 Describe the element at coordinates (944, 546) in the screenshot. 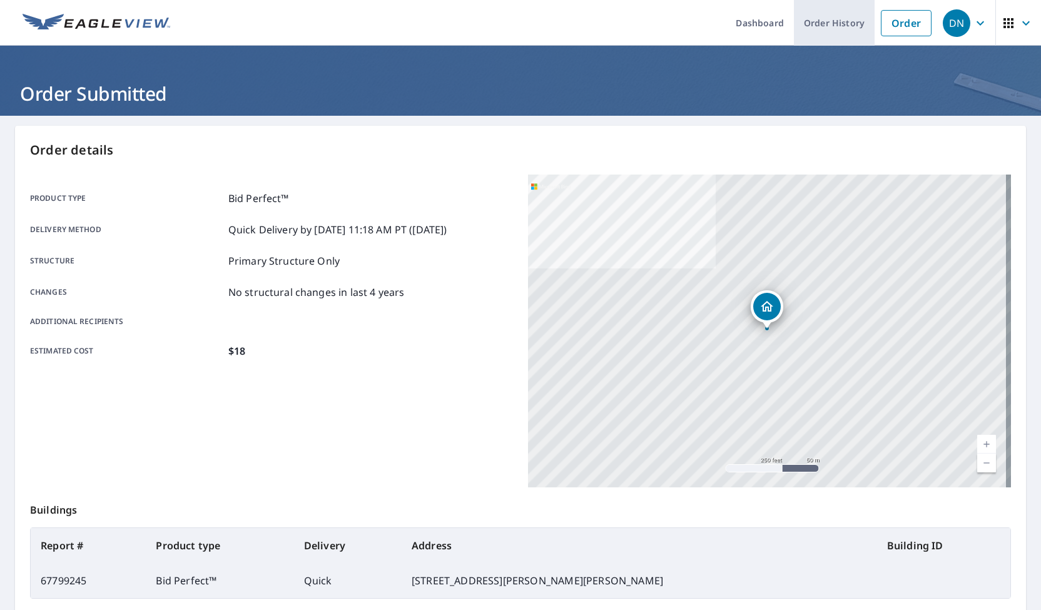

I see `th: Building ID` at that location.